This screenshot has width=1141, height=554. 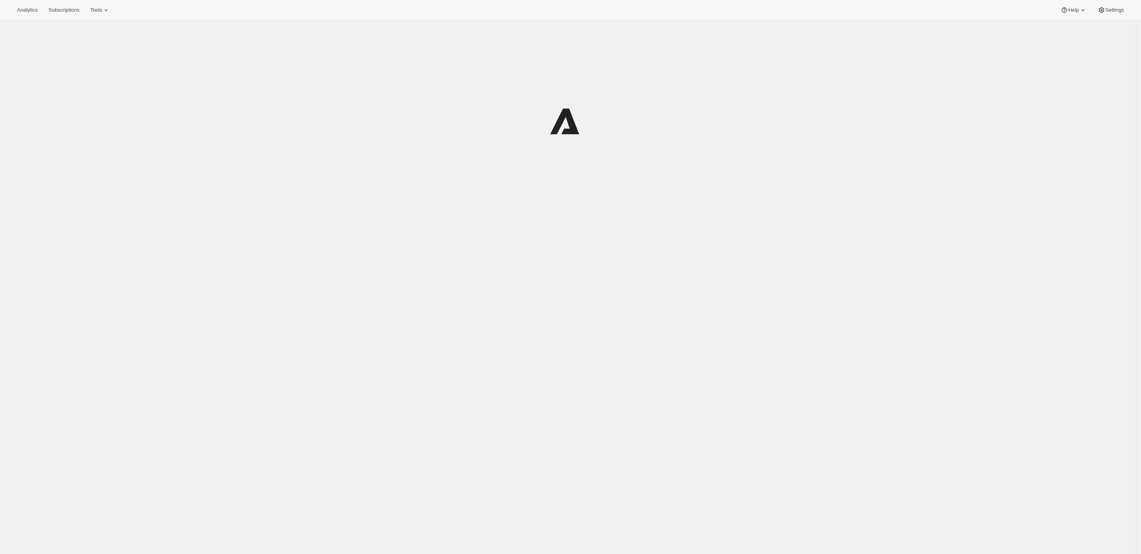 I want to click on button: Settings, so click(x=1111, y=10).